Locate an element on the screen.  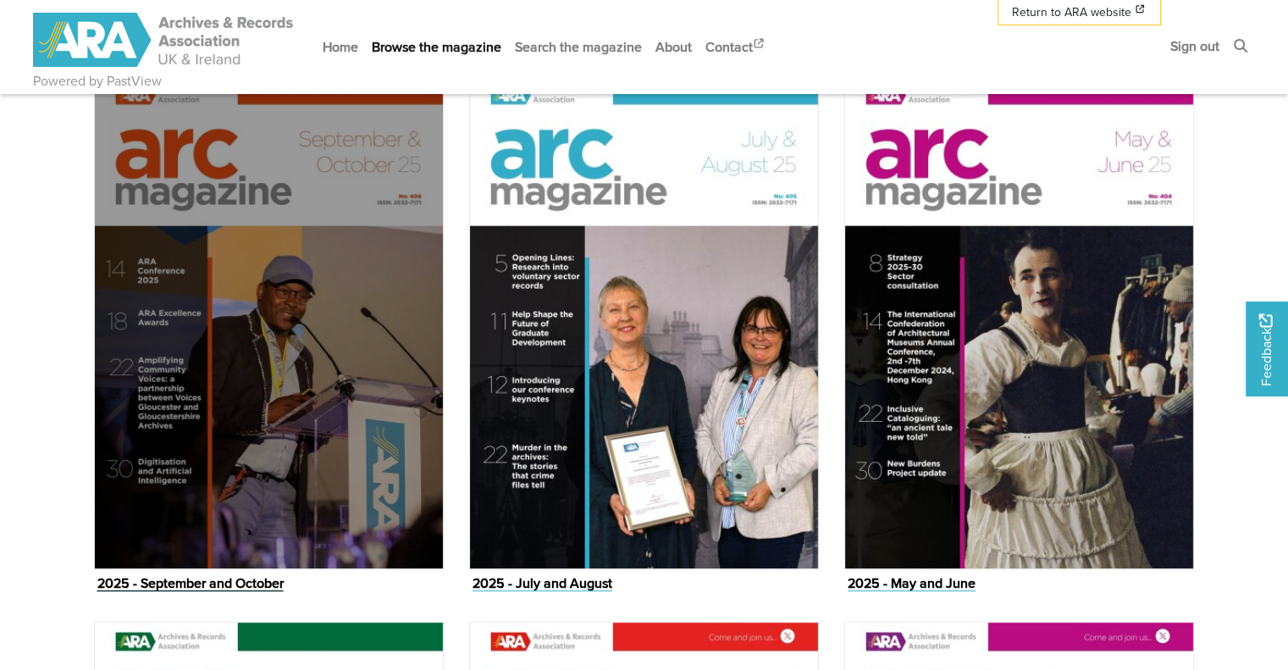
a: 2025 - May and June 2025 - May and June is located at coordinates (1018, 335).